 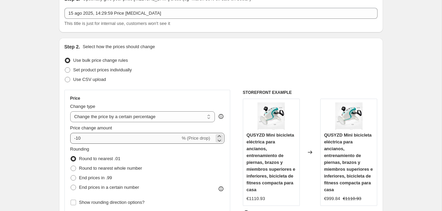 I want to click on span: End prices in a certain number, so click(x=109, y=187).